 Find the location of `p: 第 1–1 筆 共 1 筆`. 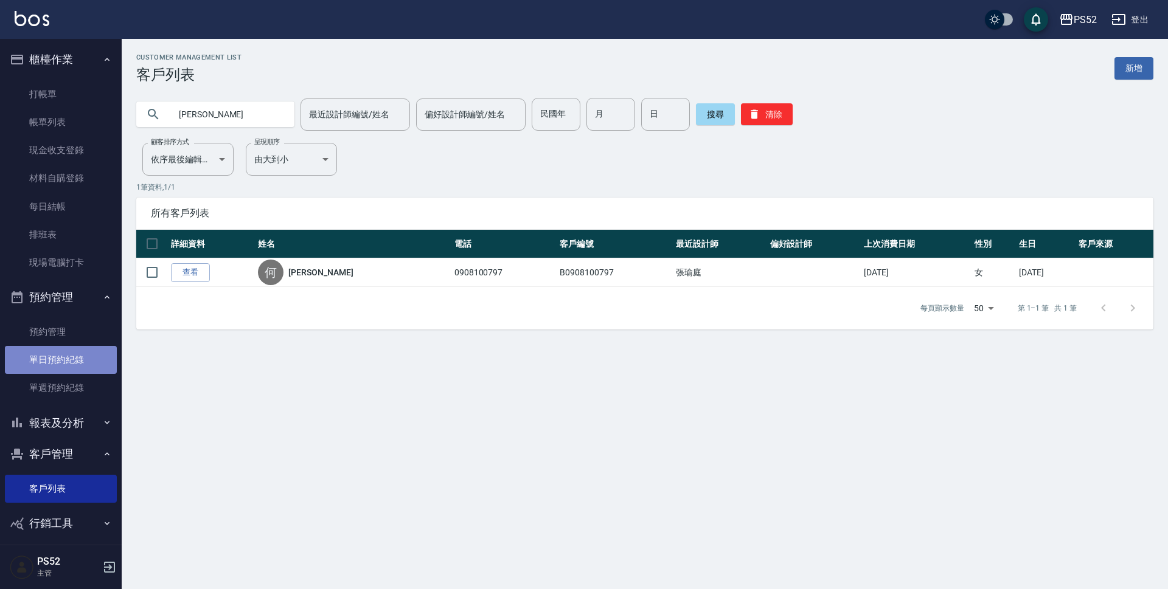

p: 第 1–1 筆 共 1 筆 is located at coordinates (1047, 308).